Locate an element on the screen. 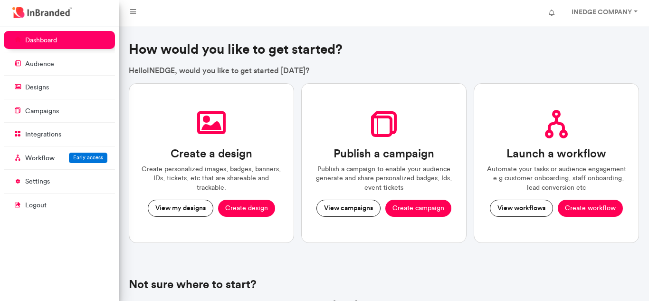  a: campaigns is located at coordinates (59, 111).